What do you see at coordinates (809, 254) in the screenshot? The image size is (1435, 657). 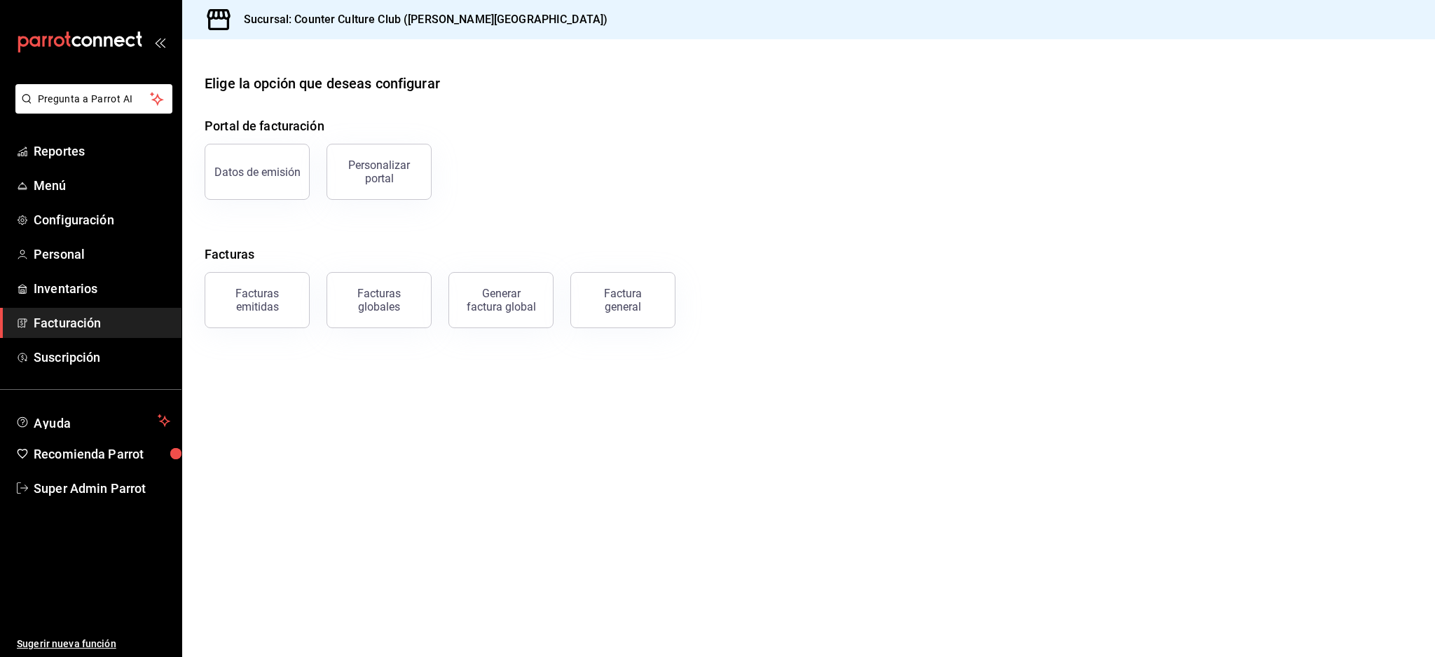 I see `h4: Facturas` at bounding box center [809, 254].